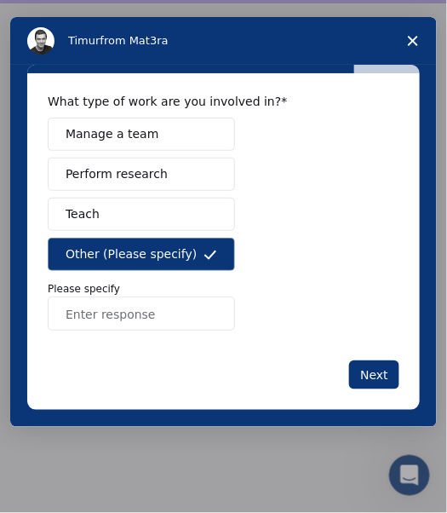 The image size is (447, 513). What do you see at coordinates (141, 174) in the screenshot?
I see `button: Perform research` at bounding box center [141, 174].